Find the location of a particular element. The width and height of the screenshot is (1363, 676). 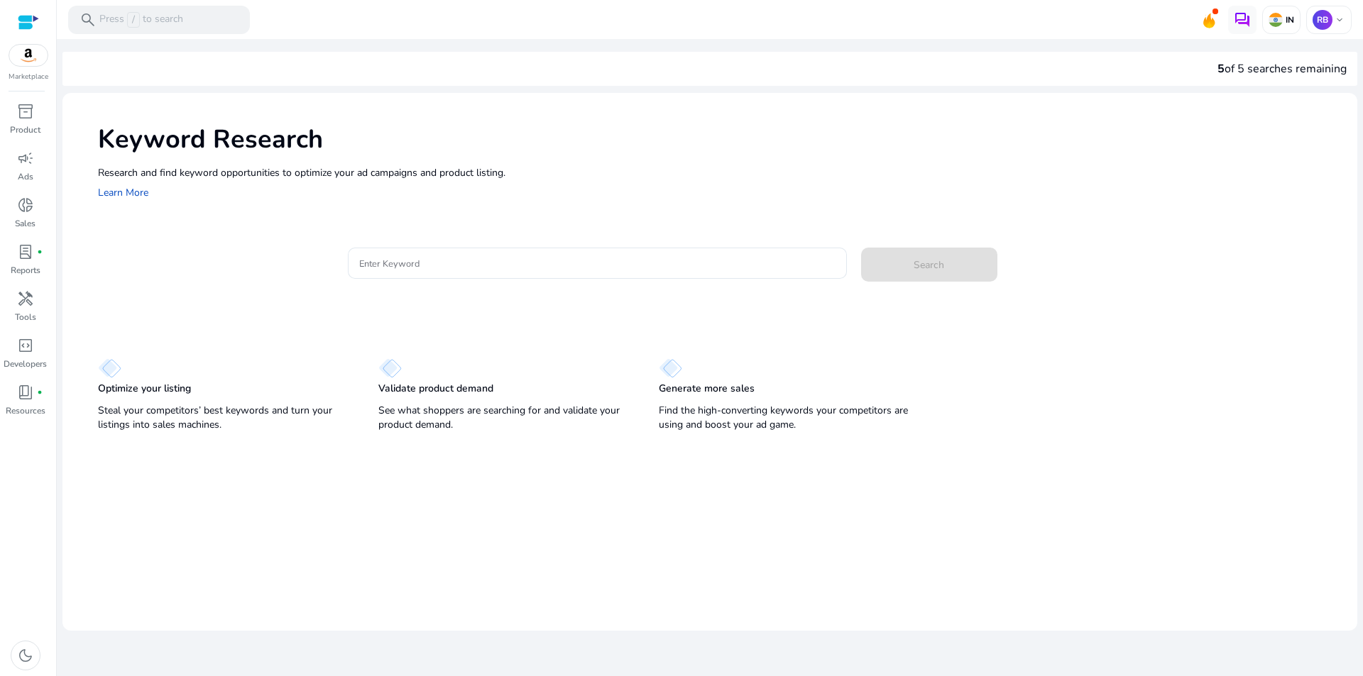

span: code_blocks is located at coordinates (26, 346).